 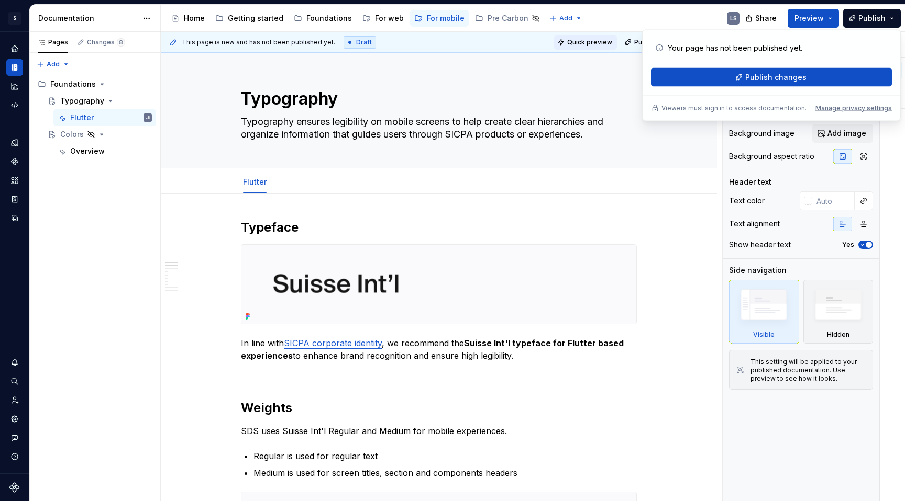 What do you see at coordinates (15, 86) in the screenshot?
I see `div: Analytics` at bounding box center [15, 86].